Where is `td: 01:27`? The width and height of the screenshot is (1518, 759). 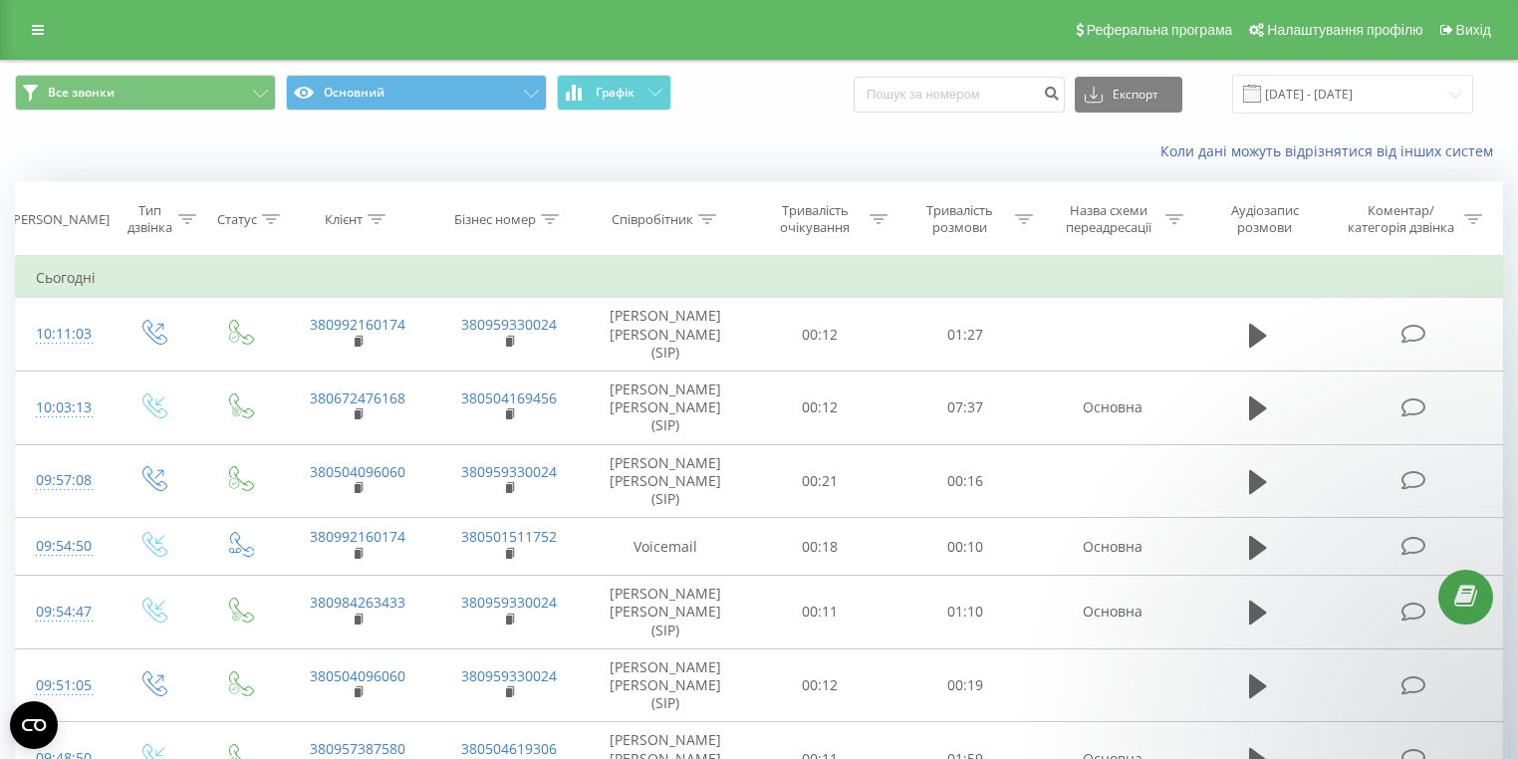
td: 01:27 is located at coordinates (965, 335).